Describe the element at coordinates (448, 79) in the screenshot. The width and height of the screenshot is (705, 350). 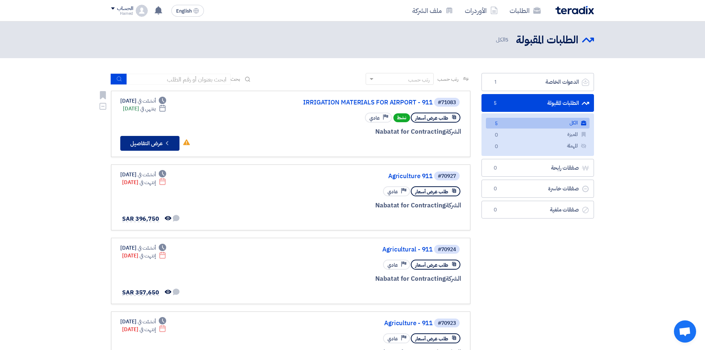
I see `span: رتب حسب` at that location.